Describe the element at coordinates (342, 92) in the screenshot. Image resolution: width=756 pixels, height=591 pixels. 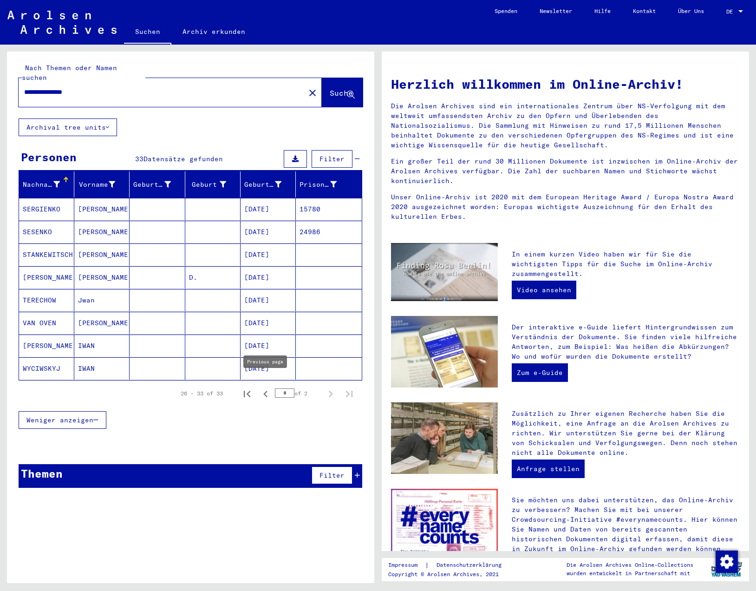
I see `button: Suche` at that location.